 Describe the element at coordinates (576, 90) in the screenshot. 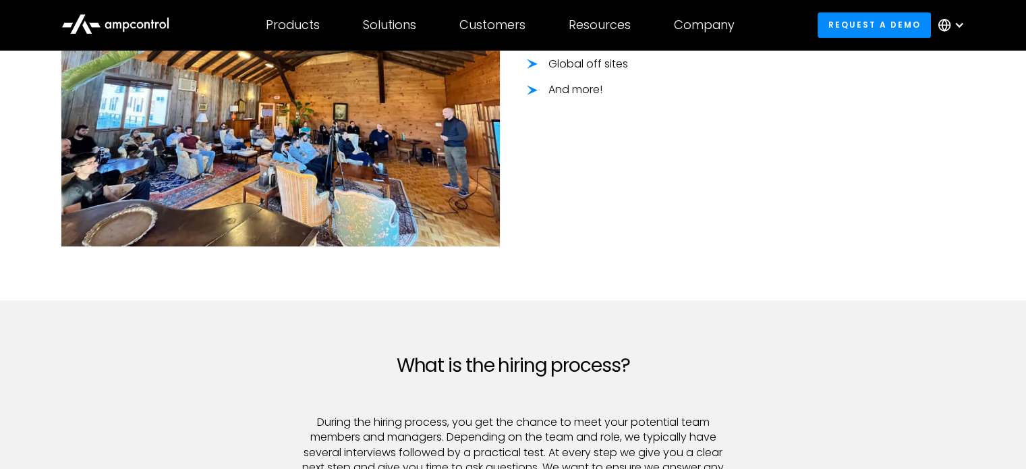

I see `div: And more!` at that location.